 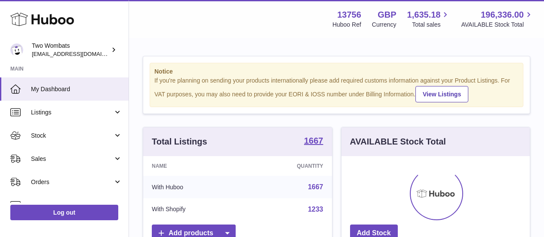 What do you see at coordinates (194, 187) in the screenshot?
I see `td: With Huboo` at bounding box center [194, 187].